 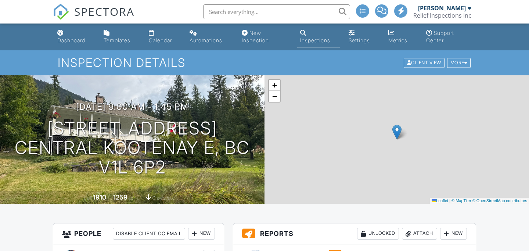 What do you see at coordinates (359, 40) in the screenshot?
I see `div: Settings` at bounding box center [359, 40].